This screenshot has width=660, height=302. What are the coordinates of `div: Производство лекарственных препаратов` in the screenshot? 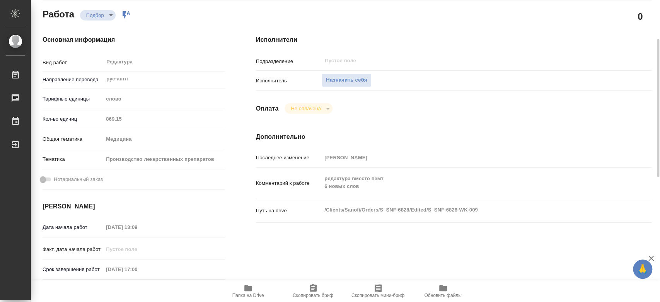 It's located at (164, 159).